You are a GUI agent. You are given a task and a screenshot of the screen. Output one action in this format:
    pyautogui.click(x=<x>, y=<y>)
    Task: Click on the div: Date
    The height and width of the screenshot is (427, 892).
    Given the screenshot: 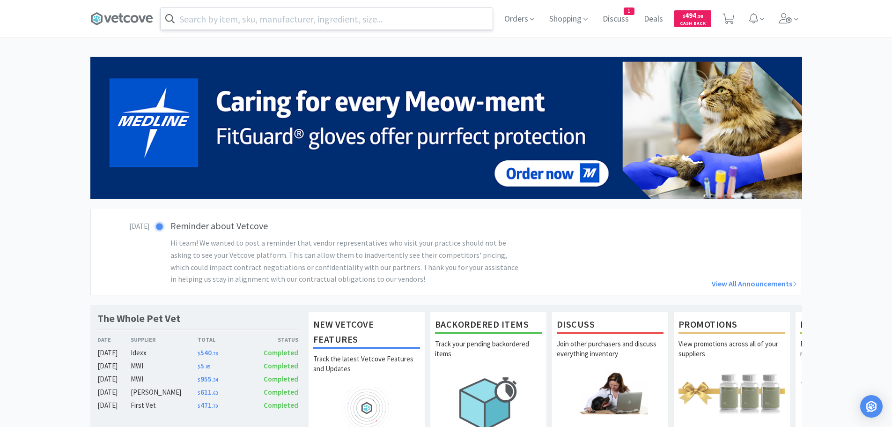 What is the action you would take?
    pyautogui.click(x=114, y=339)
    